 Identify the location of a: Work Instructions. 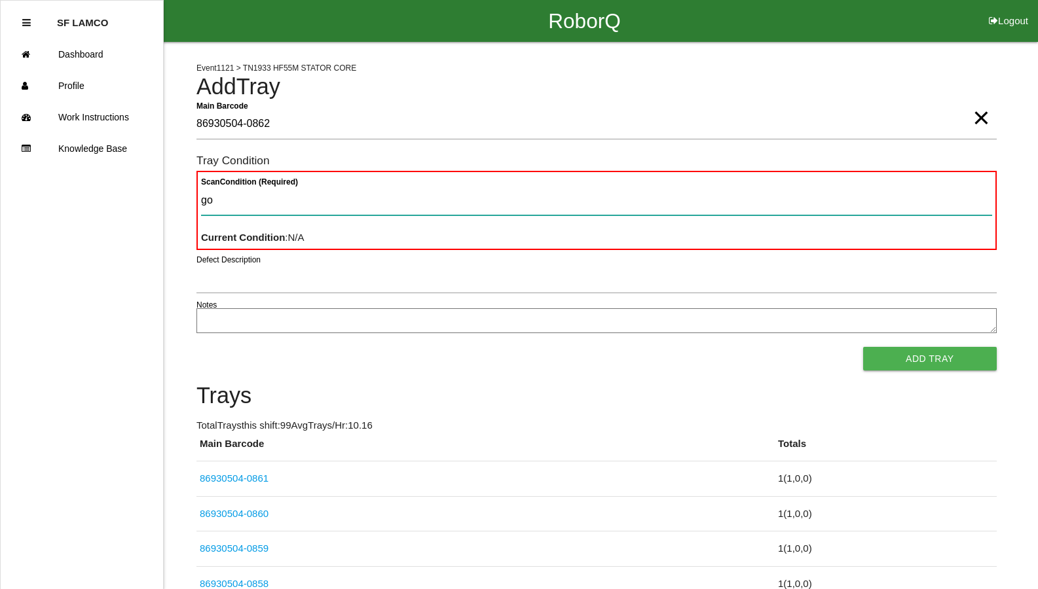
(82, 117).